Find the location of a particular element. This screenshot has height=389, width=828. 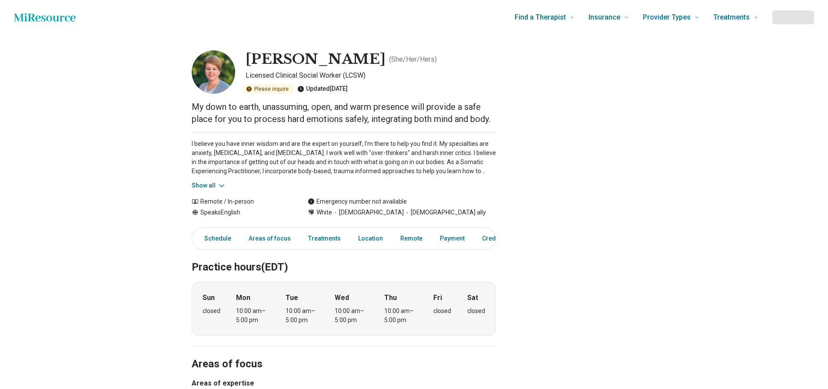

div: Speaks English is located at coordinates (241, 212).